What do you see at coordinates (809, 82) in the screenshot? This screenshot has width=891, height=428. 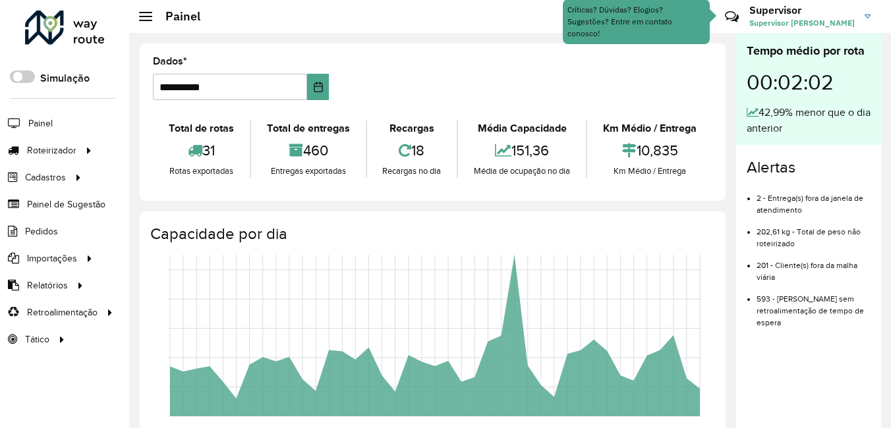 I see `div: 00:02:02` at bounding box center [809, 82].